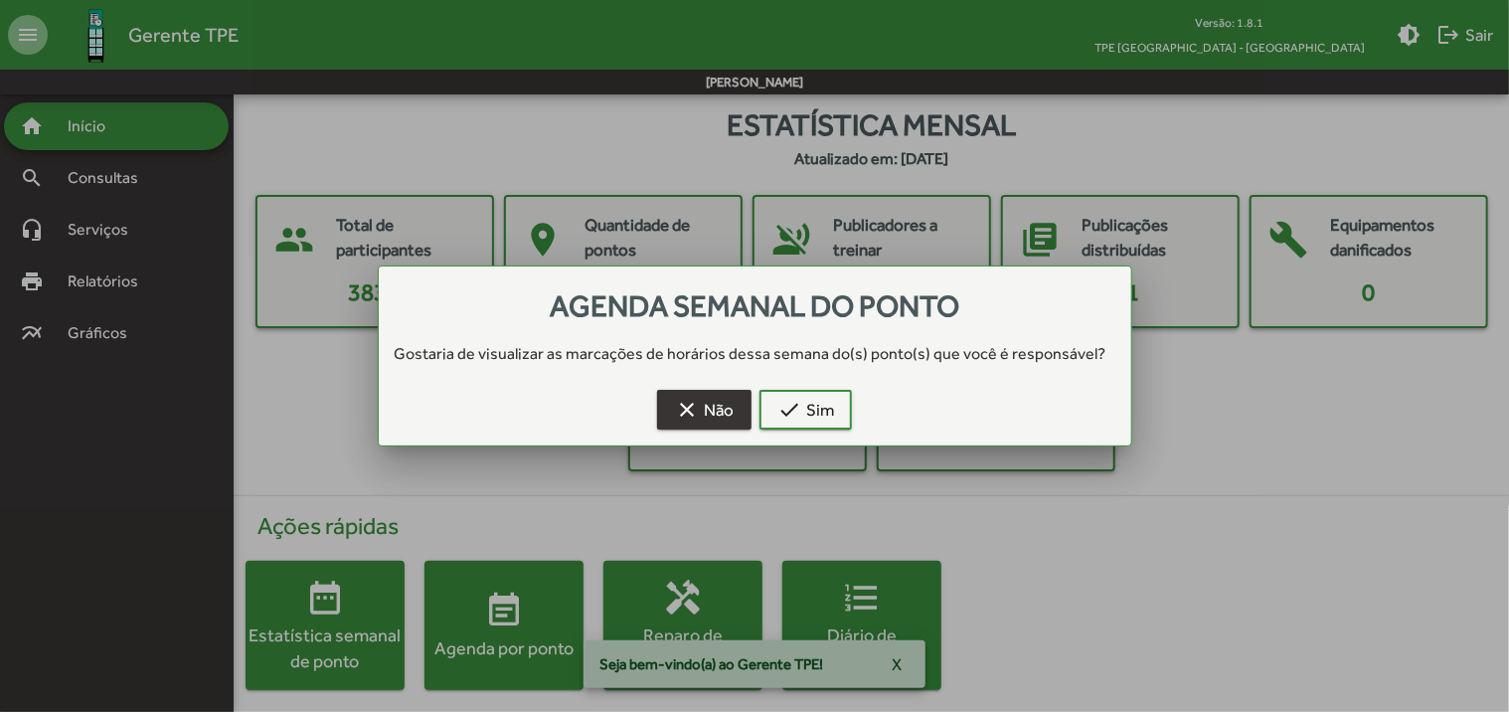  I want to click on button: Não, so click(704, 410).